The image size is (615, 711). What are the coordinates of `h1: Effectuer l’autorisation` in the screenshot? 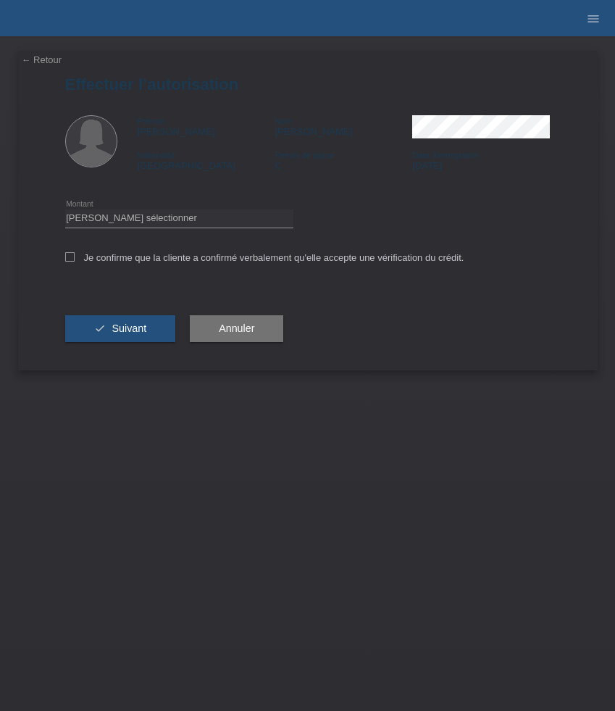 It's located at (308, 84).